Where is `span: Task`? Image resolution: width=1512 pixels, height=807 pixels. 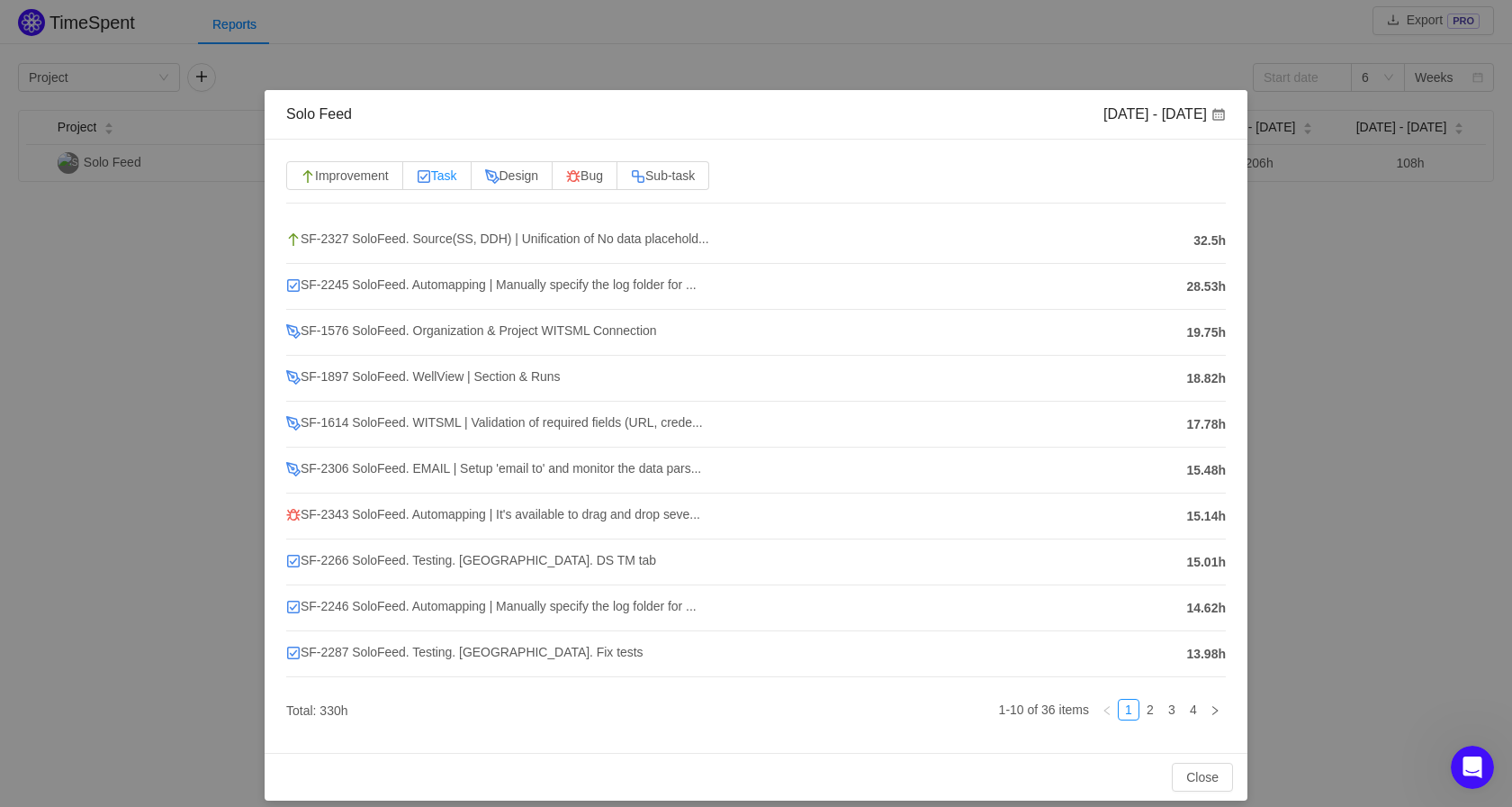 span: Task is located at coordinates (436, 176).